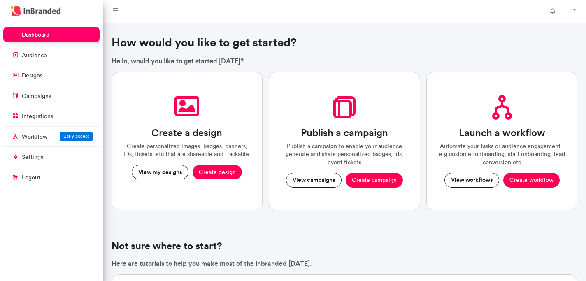 The image size is (586, 281). Describe the element at coordinates (472, 180) in the screenshot. I see `button: View workflows` at that location.